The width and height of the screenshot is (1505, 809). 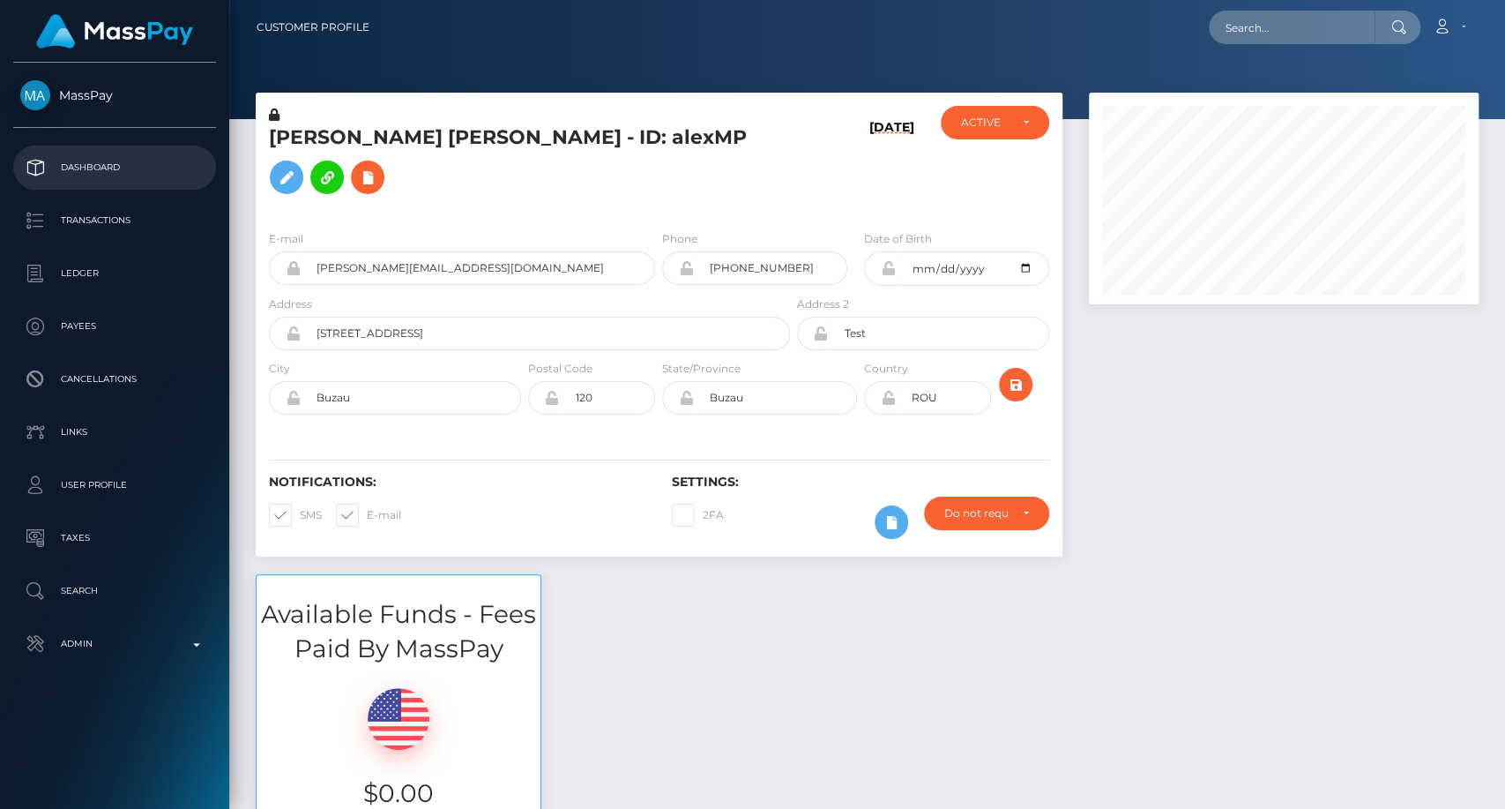 What do you see at coordinates (115, 220) in the screenshot?
I see `a: Transactions` at bounding box center [115, 220].